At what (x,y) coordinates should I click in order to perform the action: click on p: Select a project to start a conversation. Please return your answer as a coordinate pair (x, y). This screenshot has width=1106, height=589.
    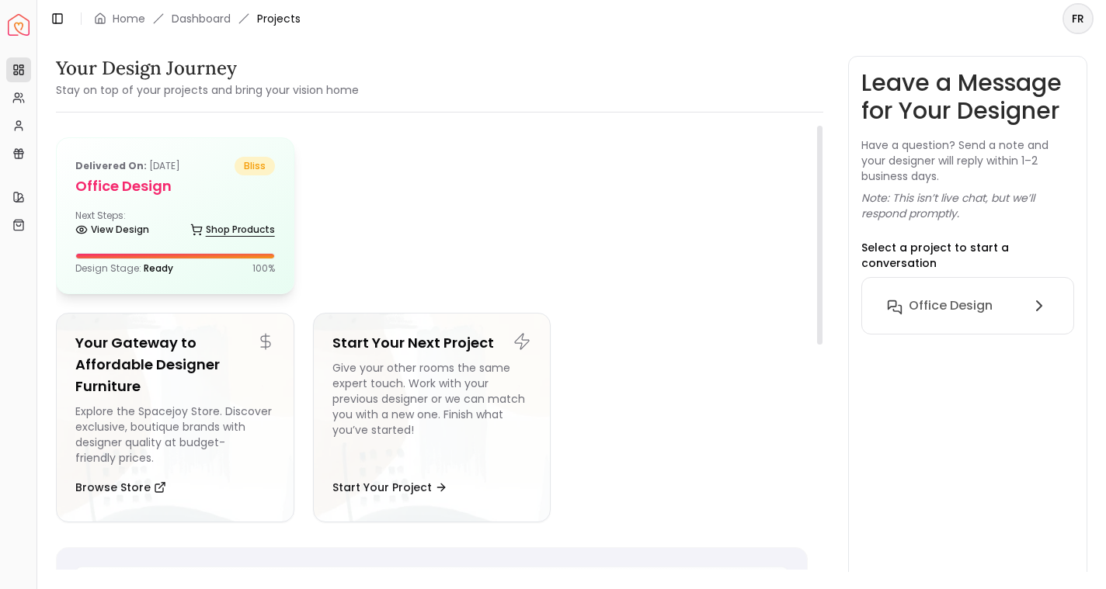
    Looking at the image, I should click on (967, 255).